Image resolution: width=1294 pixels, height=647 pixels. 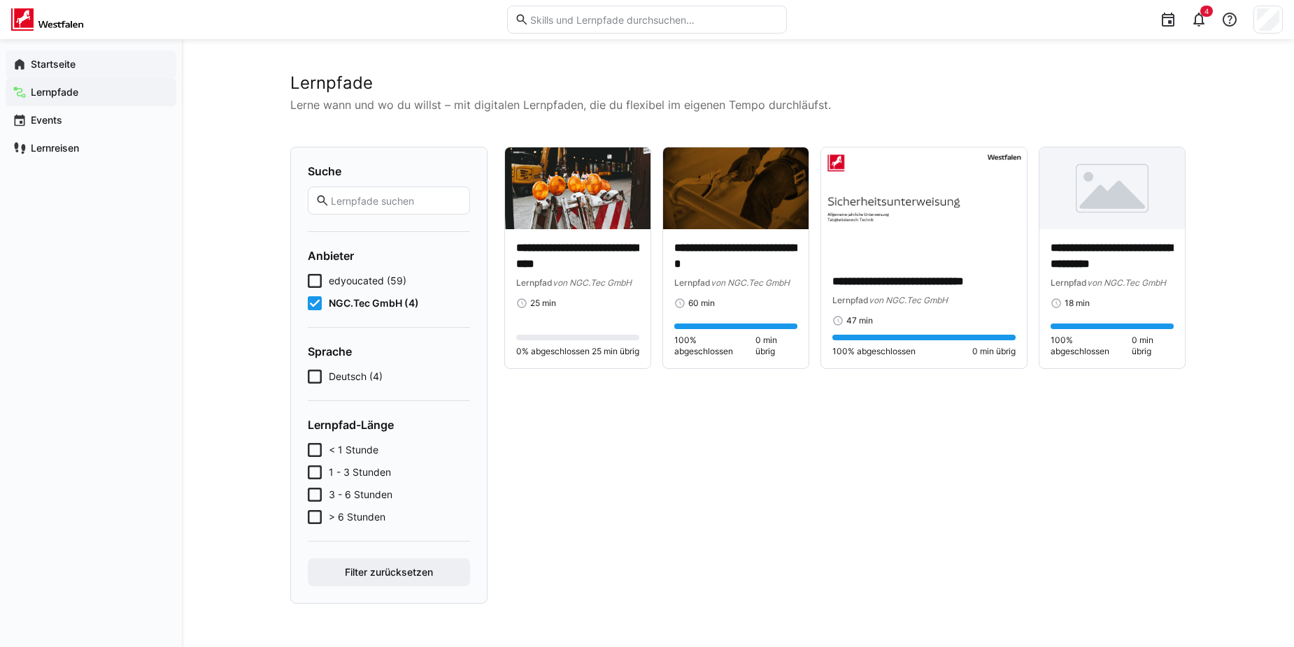 I want to click on span: NGC.Tec GmbH (4), so click(x=373, y=303).